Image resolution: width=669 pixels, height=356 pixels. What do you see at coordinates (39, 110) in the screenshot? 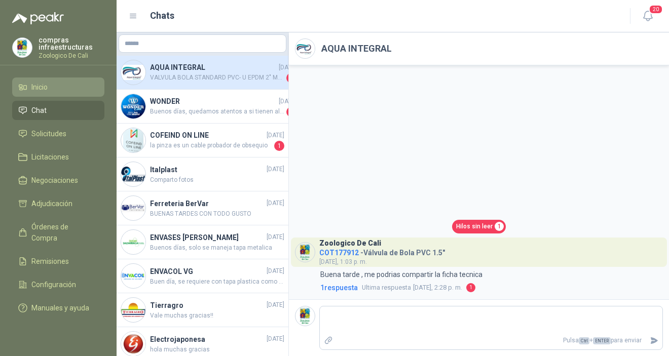
I see `span: Chat` at bounding box center [39, 110].